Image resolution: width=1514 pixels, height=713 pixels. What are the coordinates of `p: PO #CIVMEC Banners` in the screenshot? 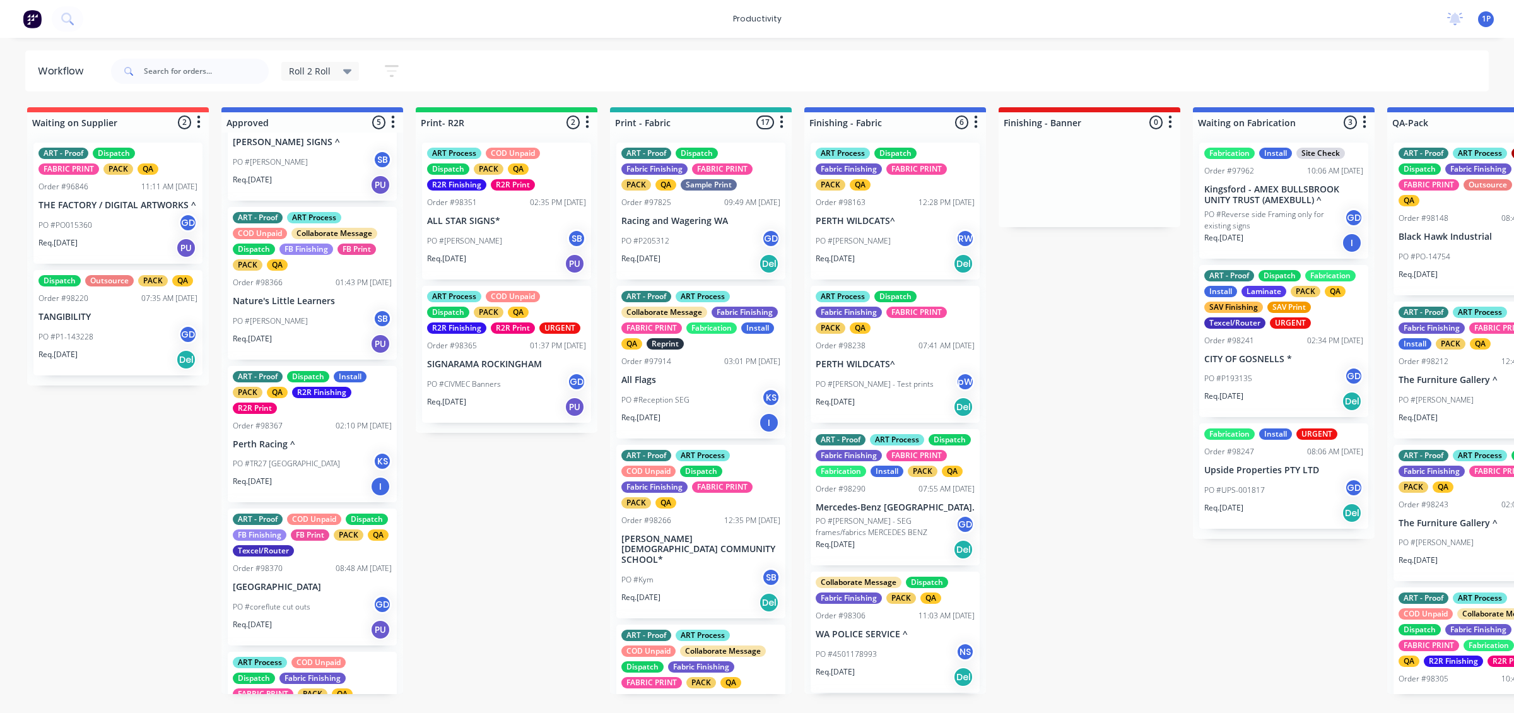 It's located at (464, 384).